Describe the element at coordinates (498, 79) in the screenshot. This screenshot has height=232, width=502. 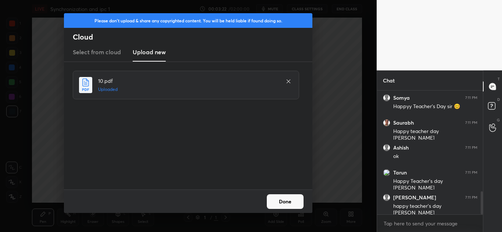
I see `p: T` at that location.